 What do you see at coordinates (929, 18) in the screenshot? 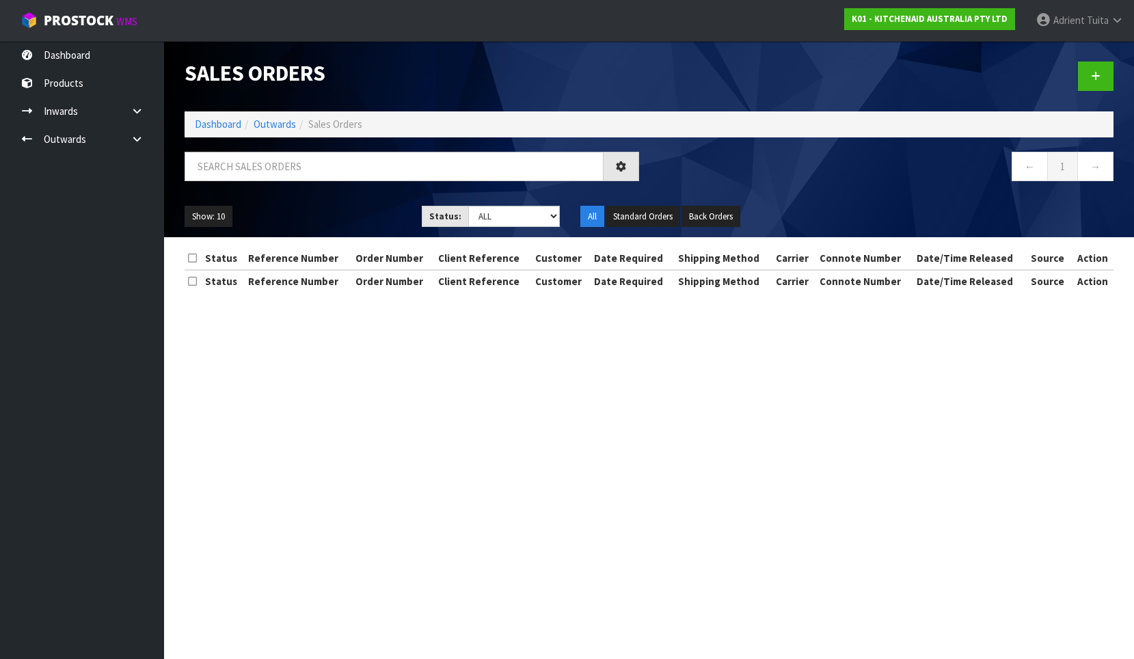
I see `strong: K01 - KITCHENAID AUSTRALIA PTY LTD` at bounding box center [929, 18].